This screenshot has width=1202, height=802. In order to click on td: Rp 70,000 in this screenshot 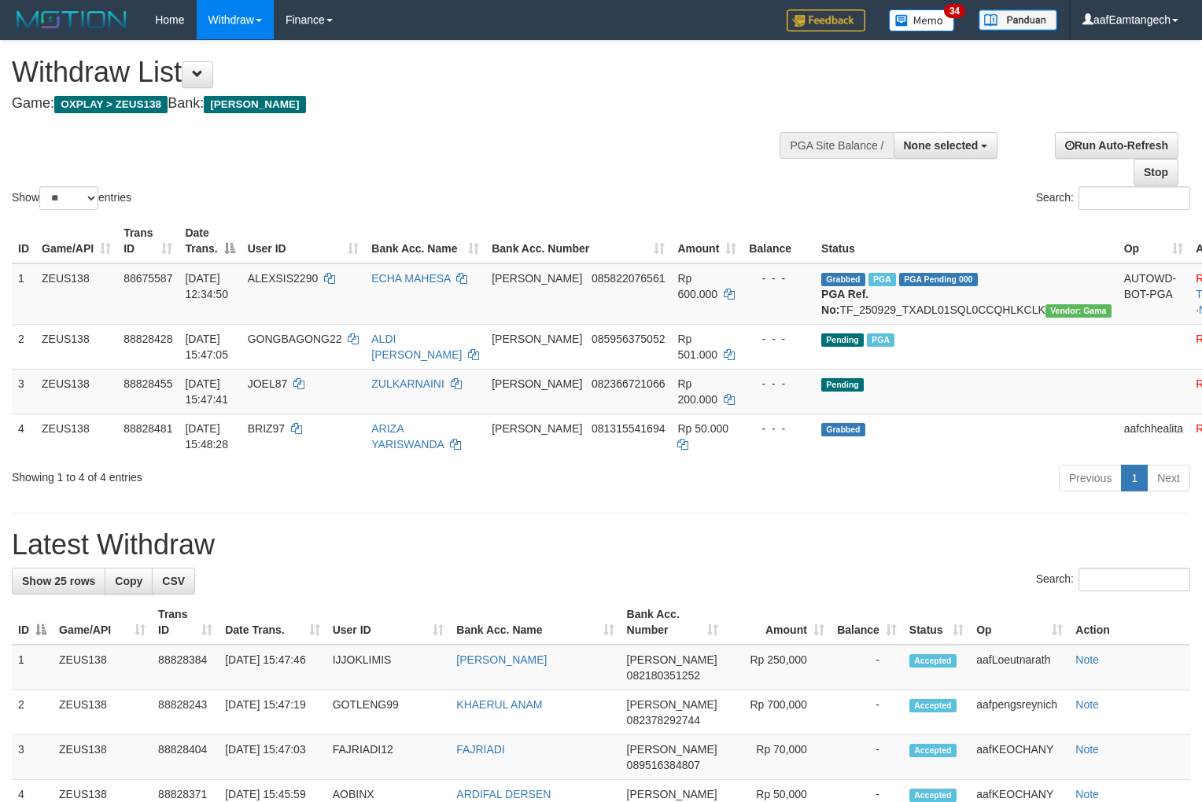, I will do `click(777, 757)`.